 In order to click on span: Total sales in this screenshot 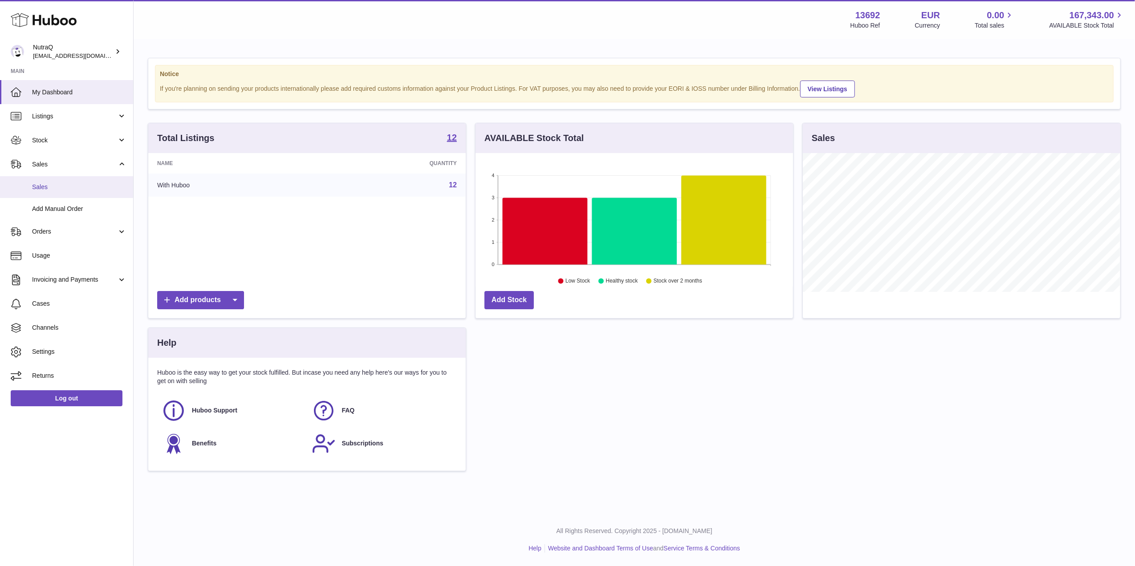, I will do `click(994, 25)`.